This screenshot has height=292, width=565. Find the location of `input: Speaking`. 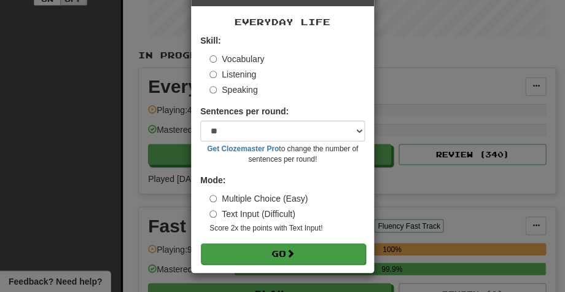

input: Speaking is located at coordinates (213, 90).